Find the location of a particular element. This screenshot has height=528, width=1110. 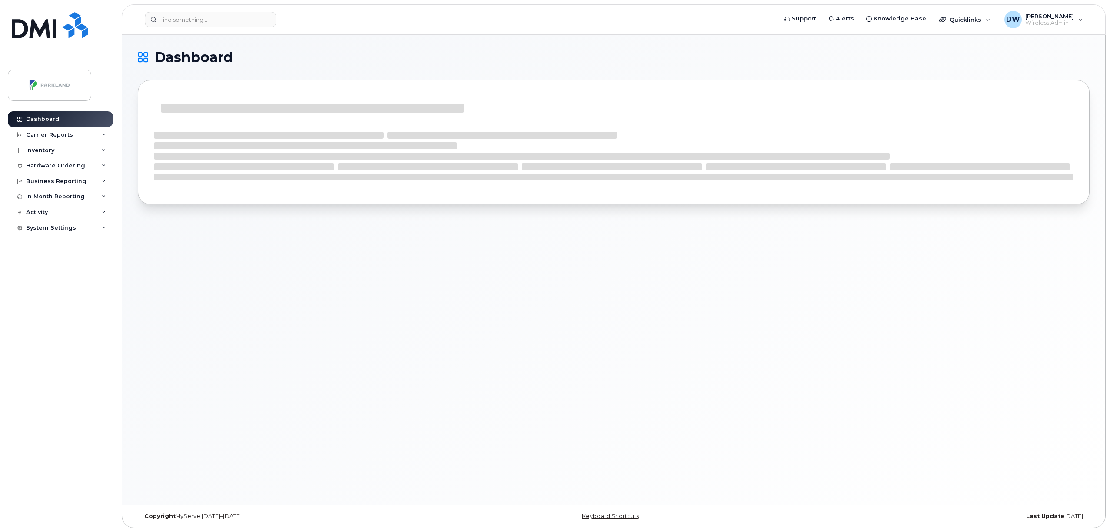

strong: Copyright is located at coordinates (160, 515).